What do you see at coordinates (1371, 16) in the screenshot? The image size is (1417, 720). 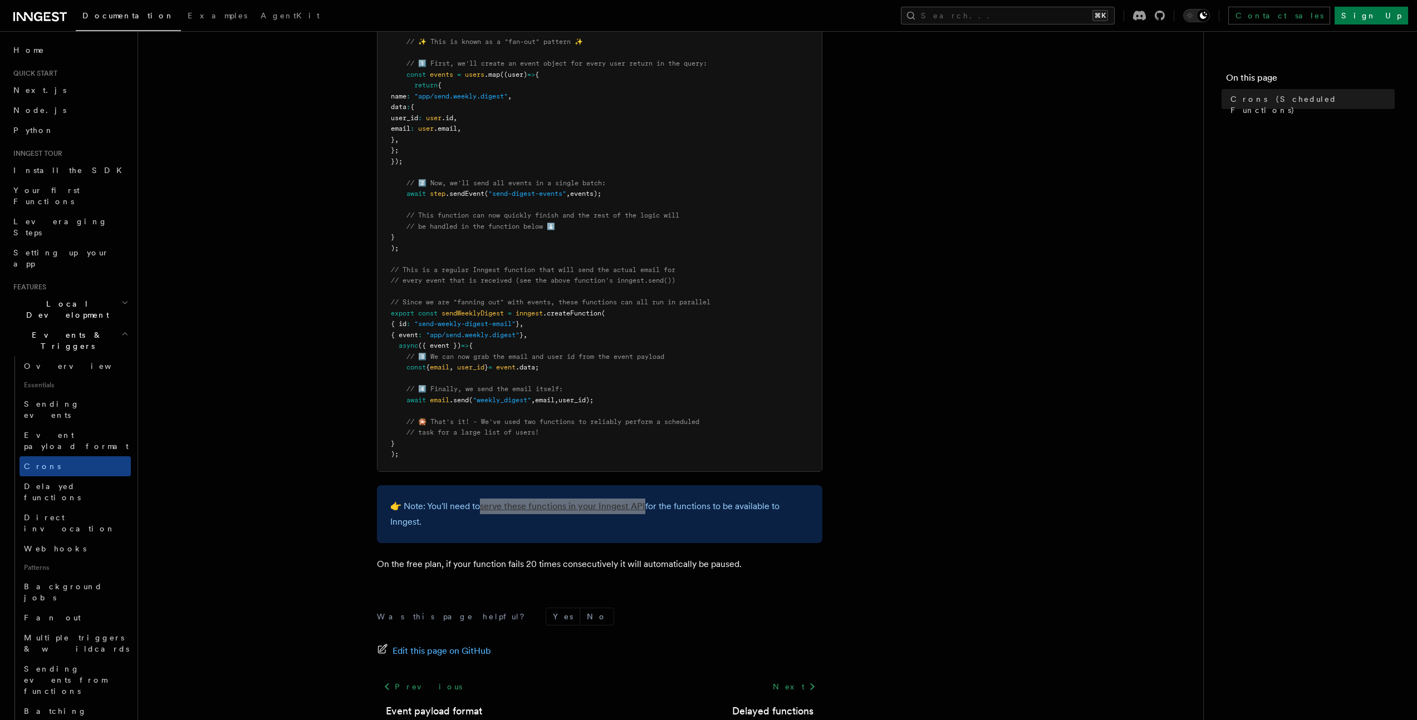 I see `a: Sign Up` at bounding box center [1371, 16].